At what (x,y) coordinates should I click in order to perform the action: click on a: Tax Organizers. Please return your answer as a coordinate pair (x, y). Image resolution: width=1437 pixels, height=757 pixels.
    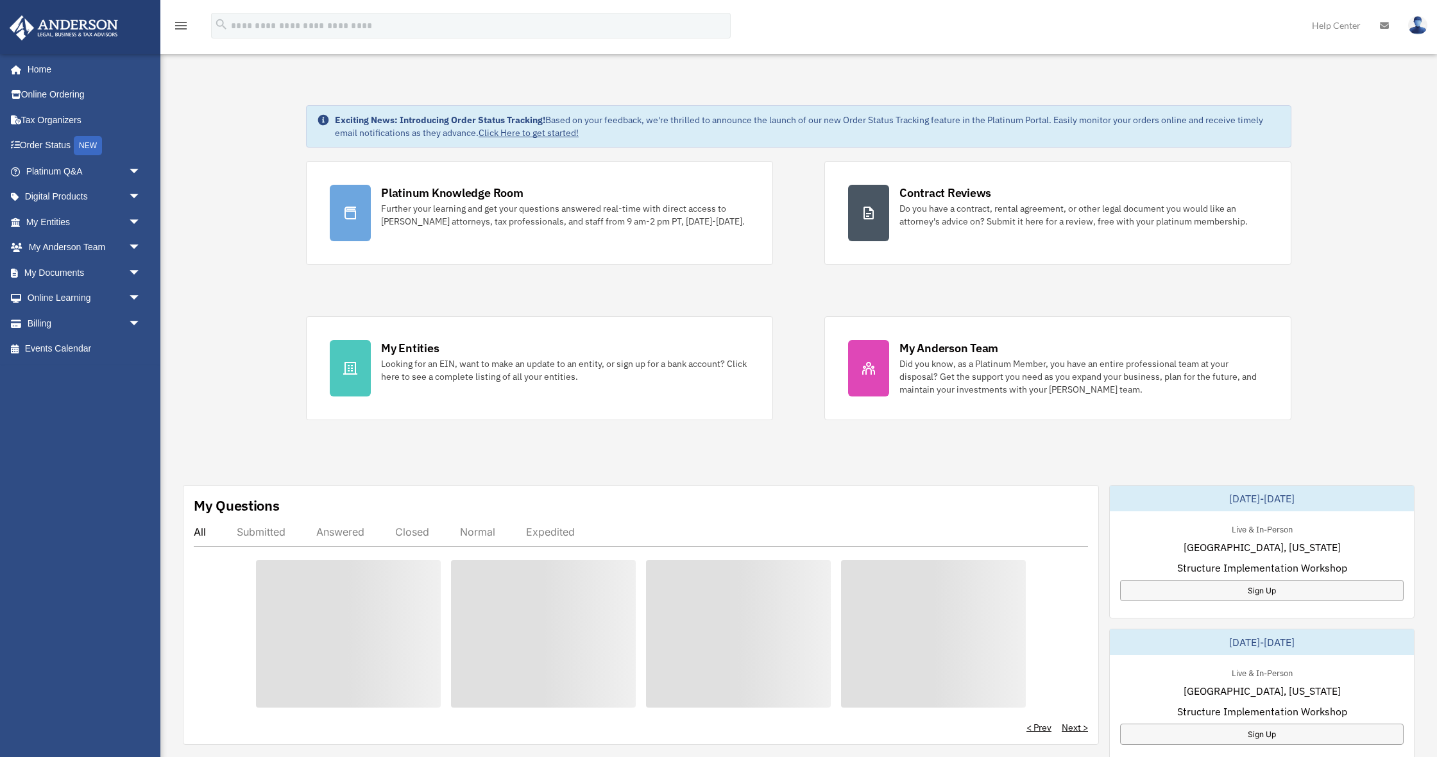
    Looking at the image, I should click on (85, 120).